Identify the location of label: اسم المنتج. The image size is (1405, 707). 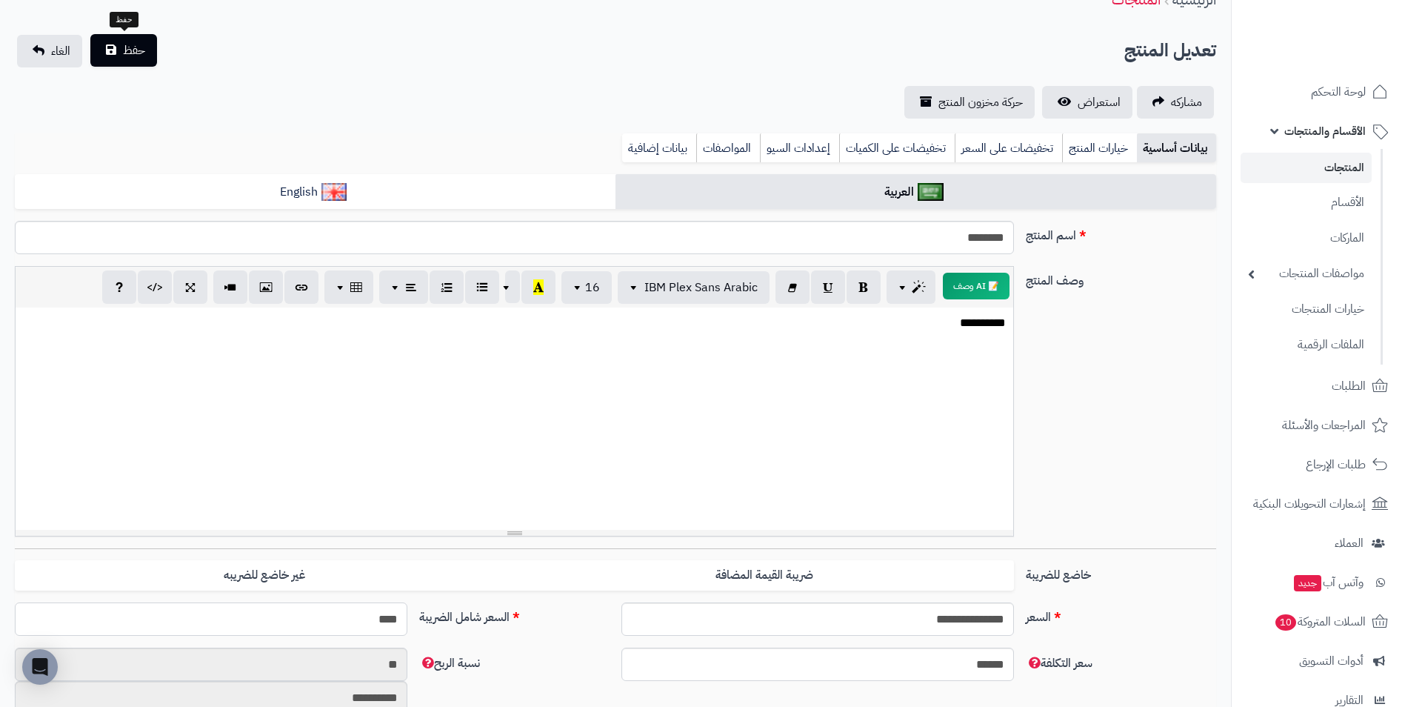
(1121, 233).